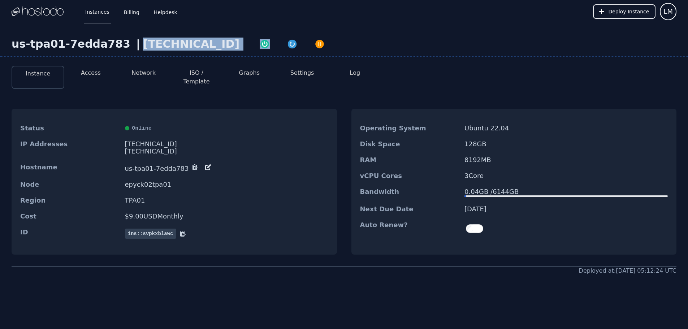 The image size is (688, 329). Describe the element at coordinates (409, 144) in the screenshot. I see `dt: Disk Space` at that location.